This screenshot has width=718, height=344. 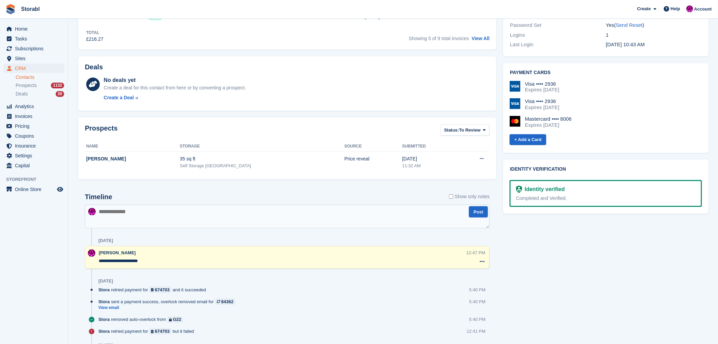 What do you see at coordinates (644, 9) in the screenshot?
I see `span: Create` at bounding box center [644, 9].